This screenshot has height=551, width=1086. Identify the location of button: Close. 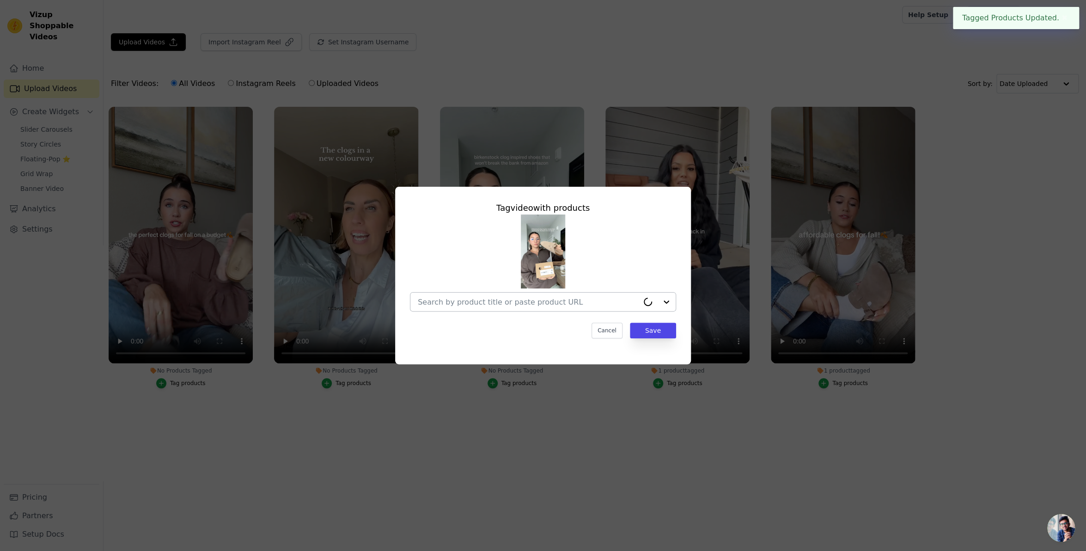
(1064, 18).